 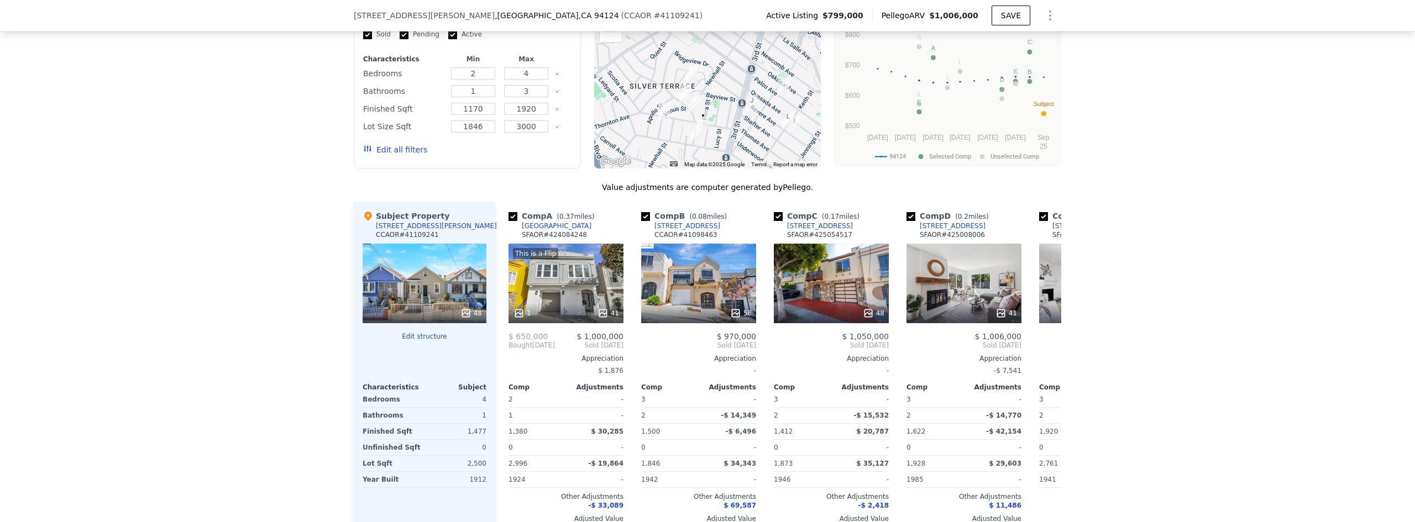 I want to click on div: 1912, so click(x=457, y=480).